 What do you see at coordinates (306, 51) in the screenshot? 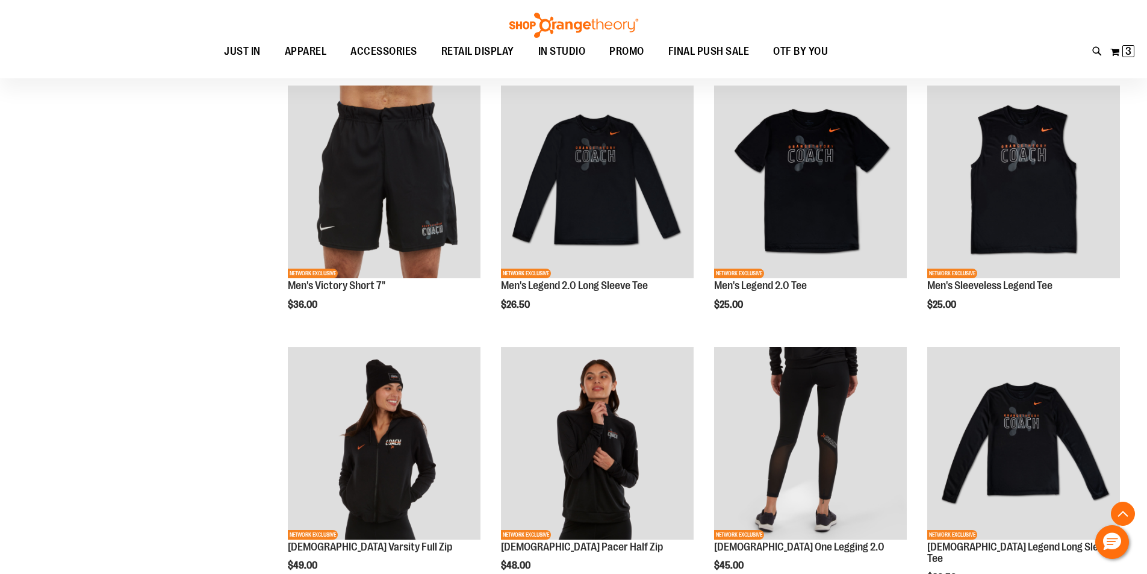
I see `span: APPAREL` at bounding box center [306, 51].